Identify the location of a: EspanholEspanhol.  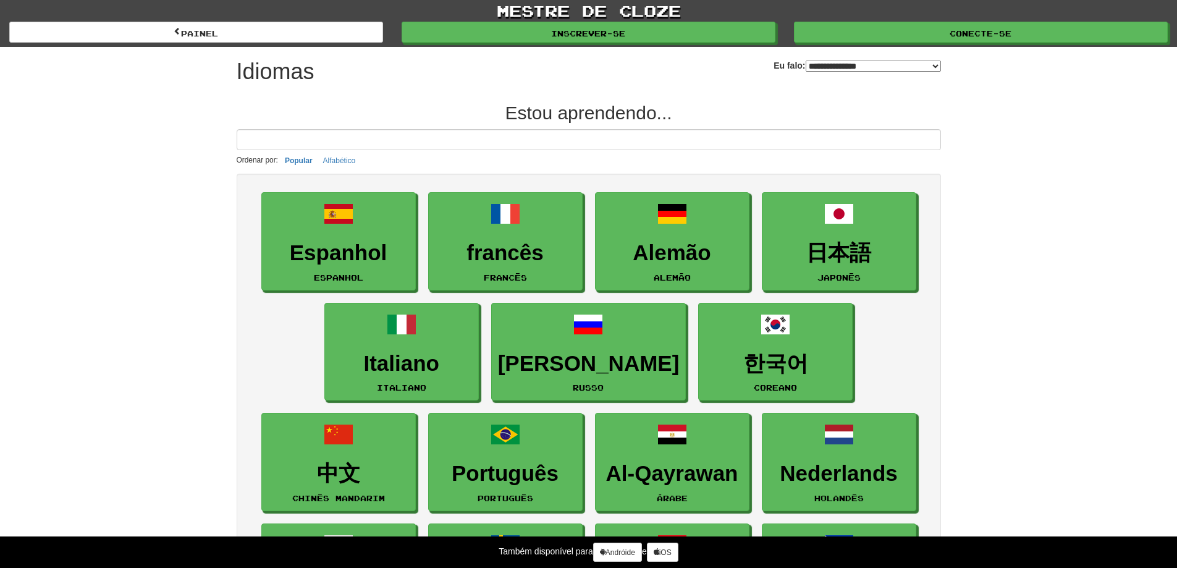
(339, 241).